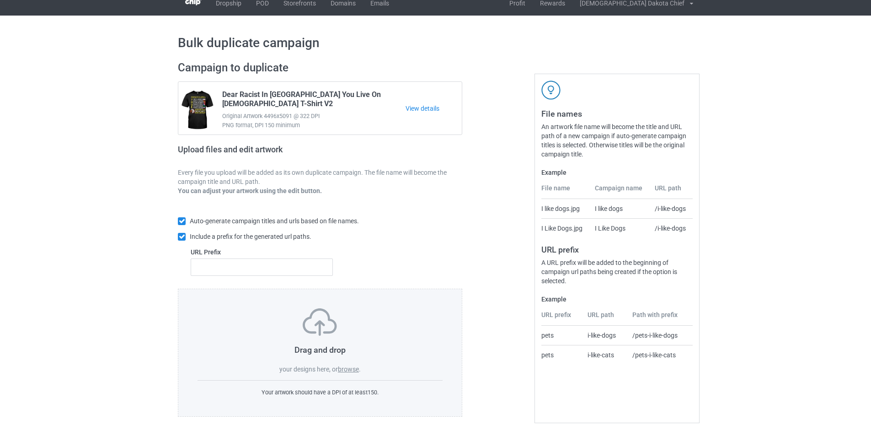 This screenshot has width=871, height=436. I want to click on span: Include a prefix for the generated url paths., so click(250, 236).